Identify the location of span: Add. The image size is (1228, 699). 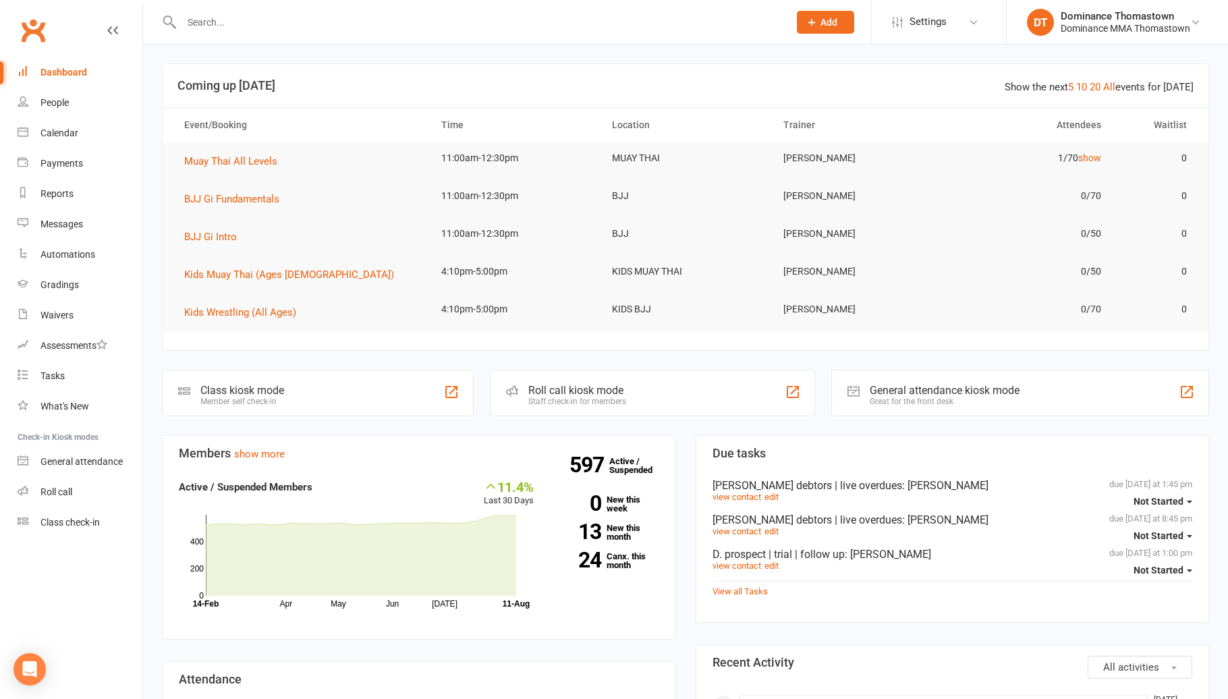
(828, 22).